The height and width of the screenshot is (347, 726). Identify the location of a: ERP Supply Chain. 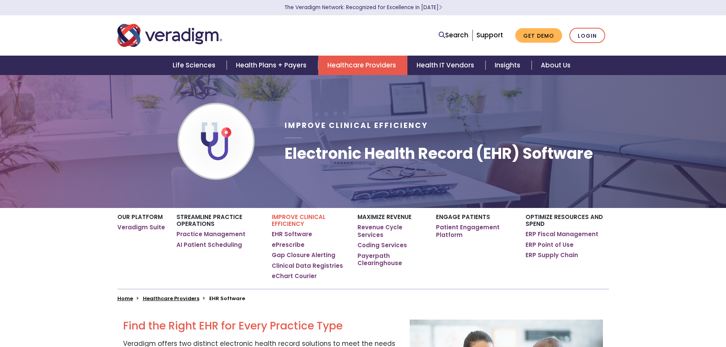
(552, 255).